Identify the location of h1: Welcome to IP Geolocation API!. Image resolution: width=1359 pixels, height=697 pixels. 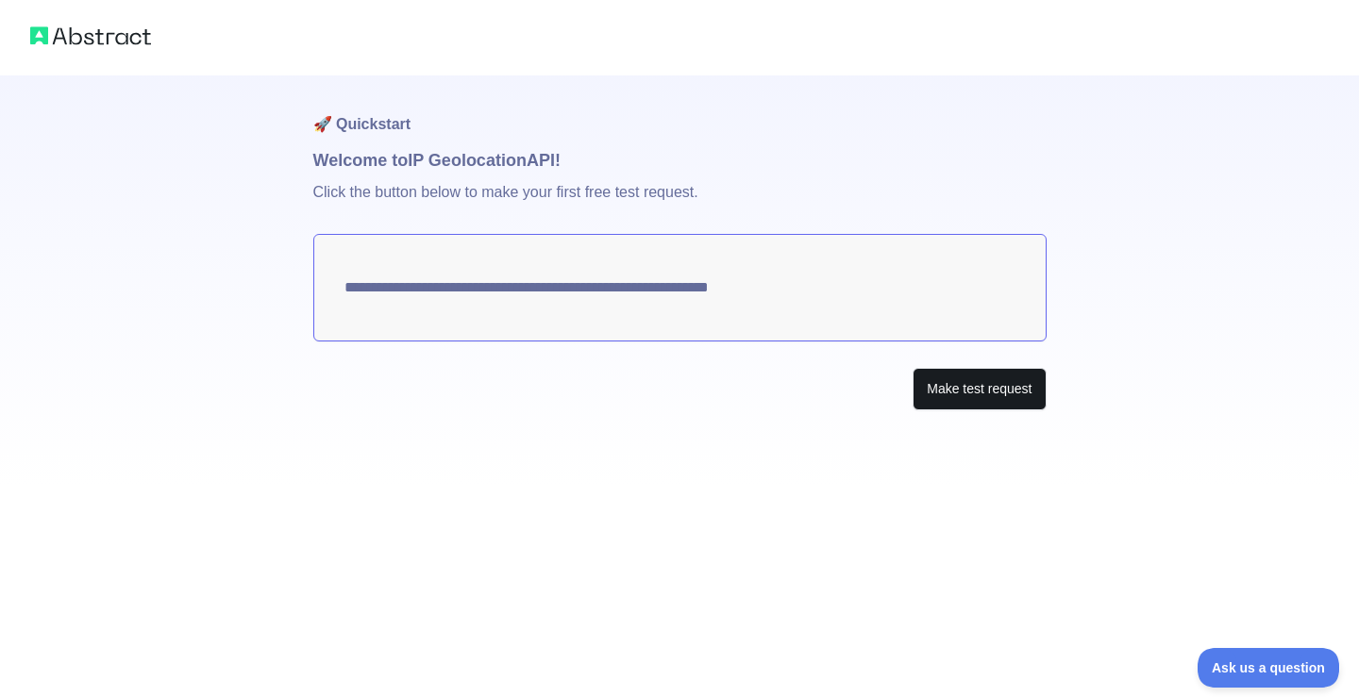
(679, 160).